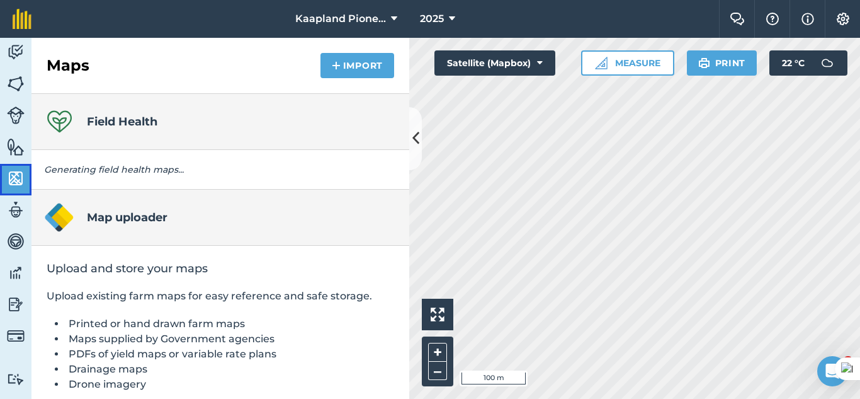 Image resolution: width=860 pixels, height=399 pixels. Describe the element at coordinates (59, 217) in the screenshot. I see `img: Map uploader logo` at that location.